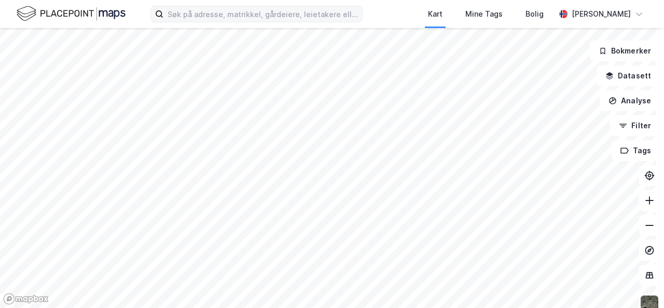  Describe the element at coordinates (484, 14) in the screenshot. I see `div: Mine Tags` at that location.